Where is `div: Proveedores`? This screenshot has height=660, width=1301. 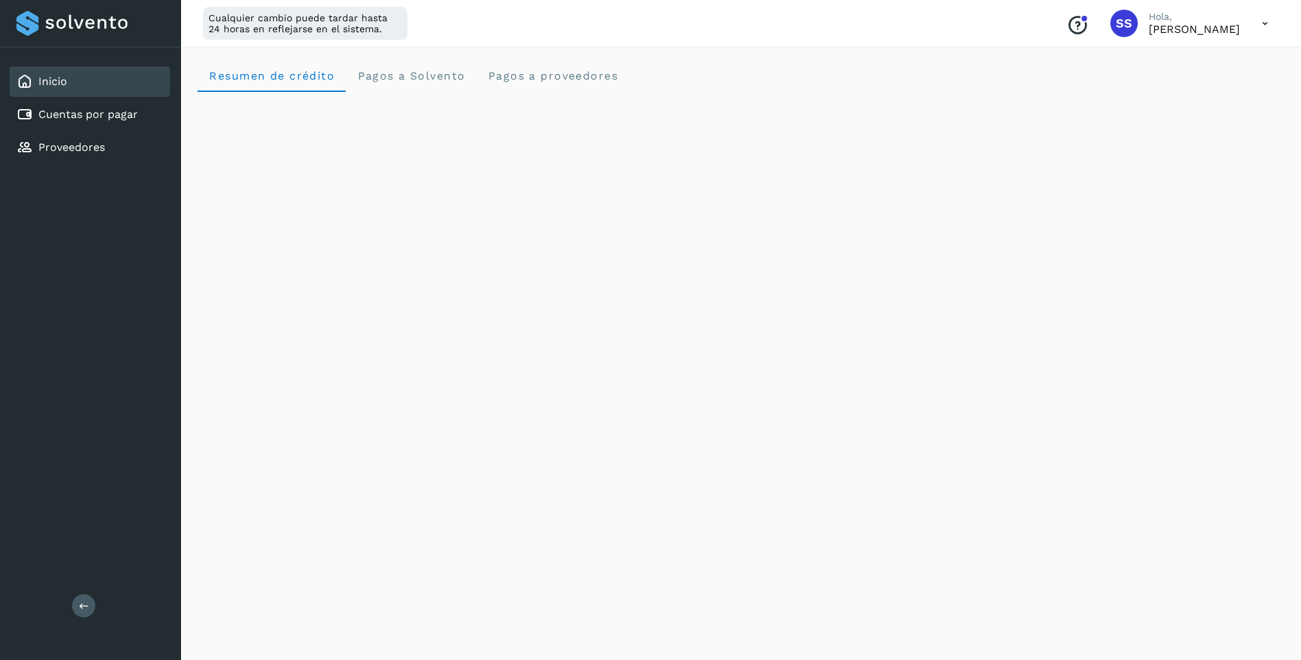
div: Proveedores is located at coordinates (90, 147).